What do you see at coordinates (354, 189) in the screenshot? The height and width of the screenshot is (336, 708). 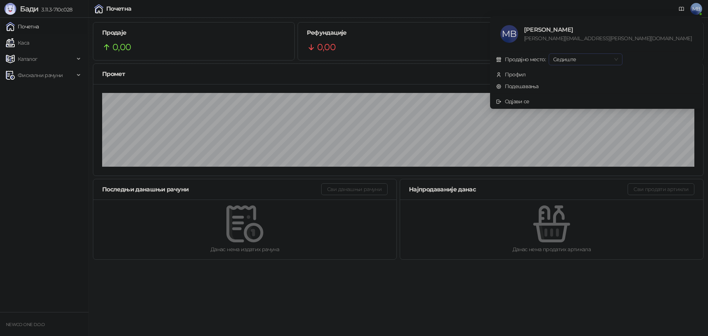 I see `button: Сви данашњи рачуни` at bounding box center [354, 189].